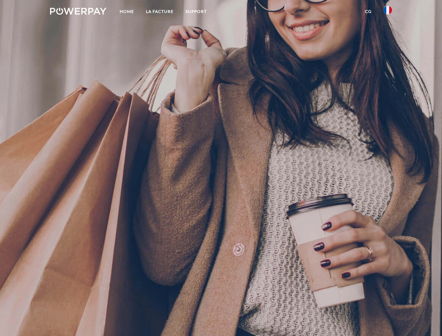 This screenshot has height=336, width=442. Describe the element at coordinates (78, 11) in the screenshot. I see `img: logo-powerpay-white.svg` at that location.